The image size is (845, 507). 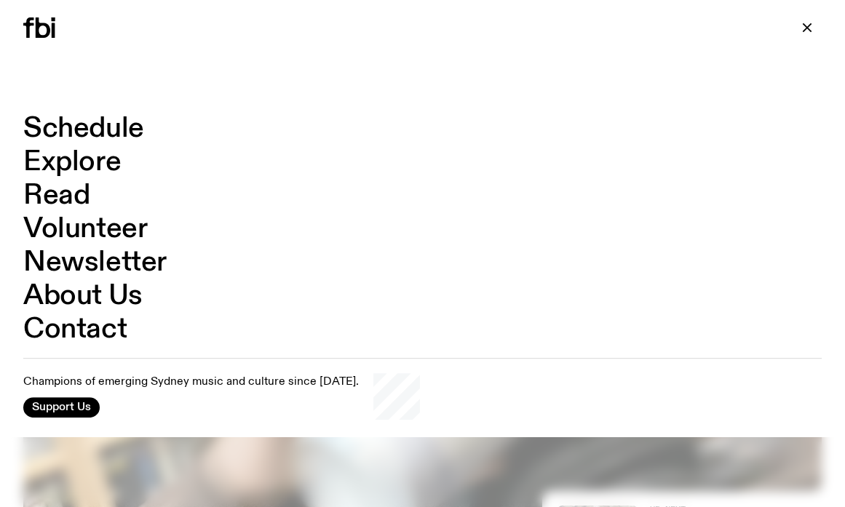 What do you see at coordinates (84, 129) in the screenshot?
I see `a: Schedule` at bounding box center [84, 129].